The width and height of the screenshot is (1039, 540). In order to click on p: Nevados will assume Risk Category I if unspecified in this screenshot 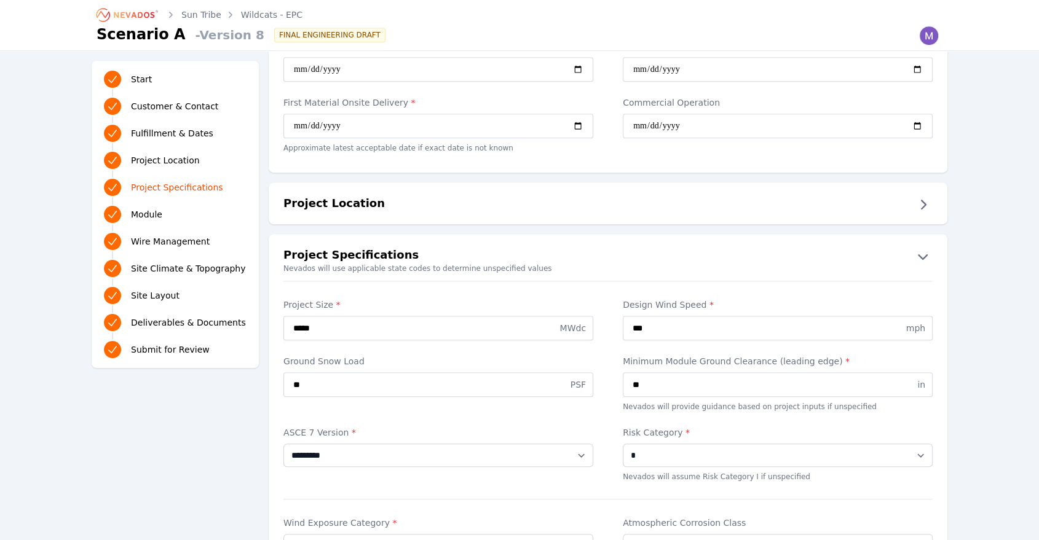, I will do `click(778, 477)`.